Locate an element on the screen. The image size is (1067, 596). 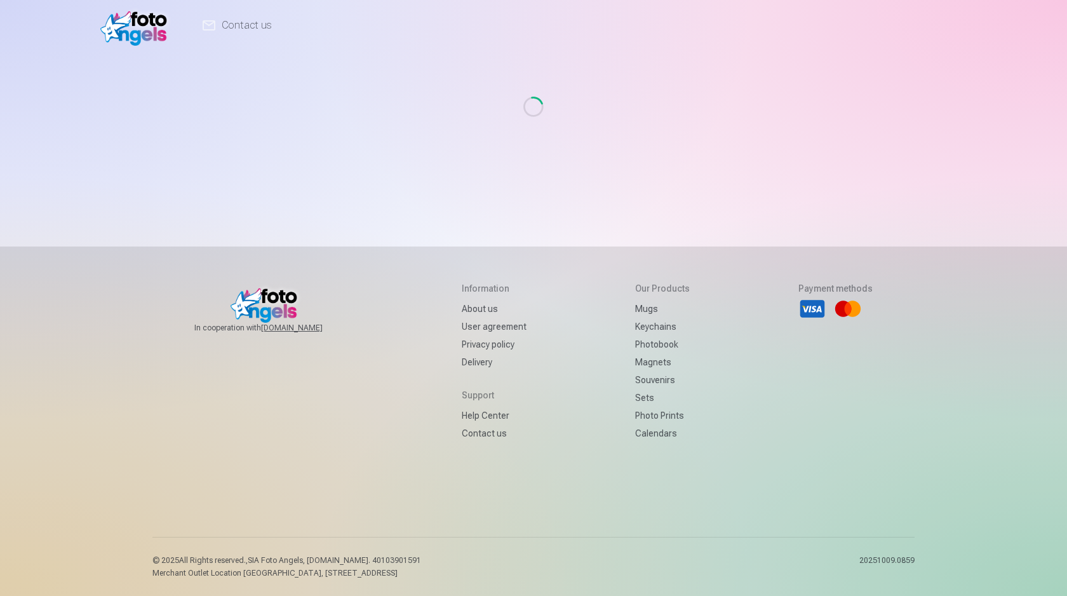
a: Delivery is located at coordinates (494, 362).